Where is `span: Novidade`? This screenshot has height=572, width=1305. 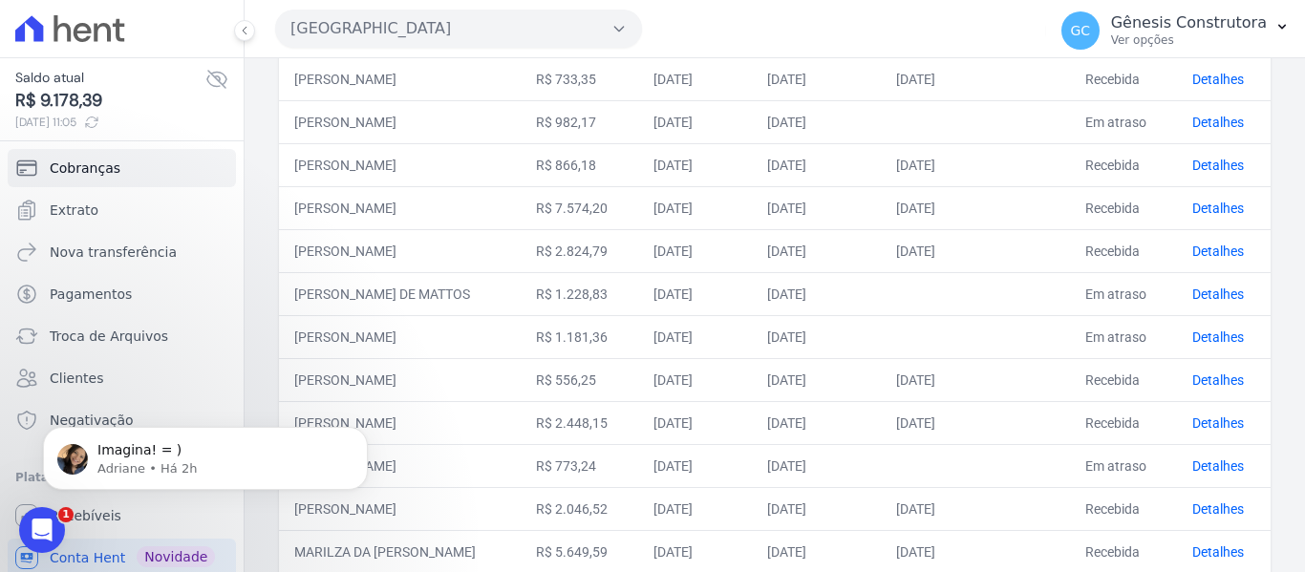
span: Novidade is located at coordinates (176, 557).